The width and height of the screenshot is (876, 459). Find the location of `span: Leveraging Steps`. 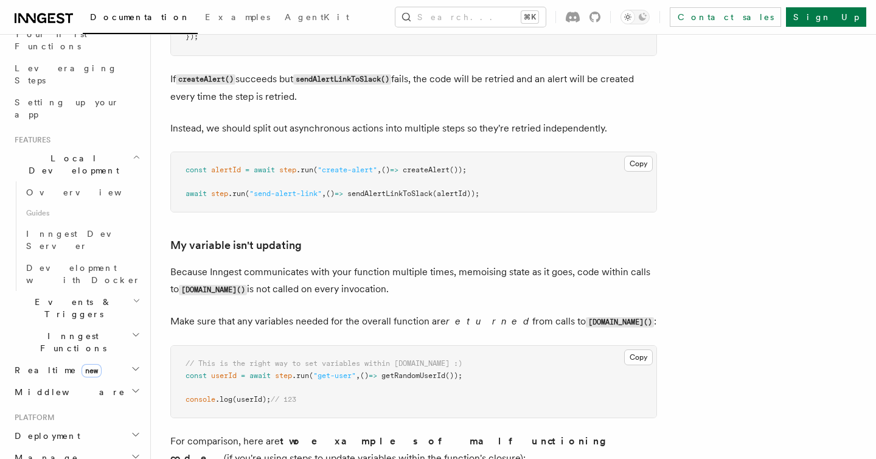

span: Leveraging Steps is located at coordinates (66, 74).